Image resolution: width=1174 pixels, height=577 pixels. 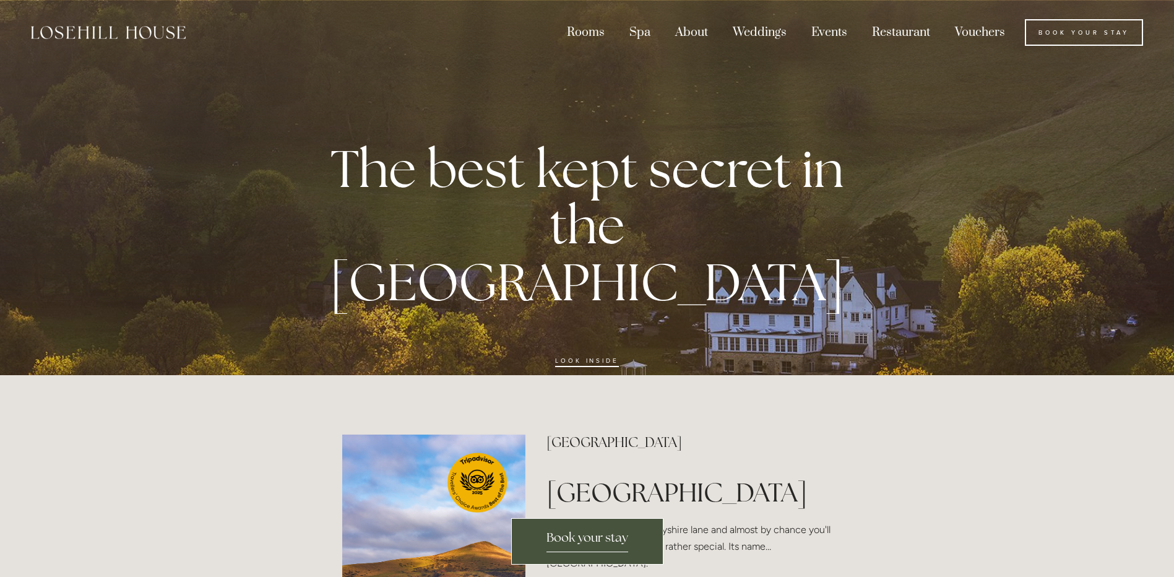 What do you see at coordinates (108, 32) in the screenshot?
I see `img: Losehill House` at bounding box center [108, 32].